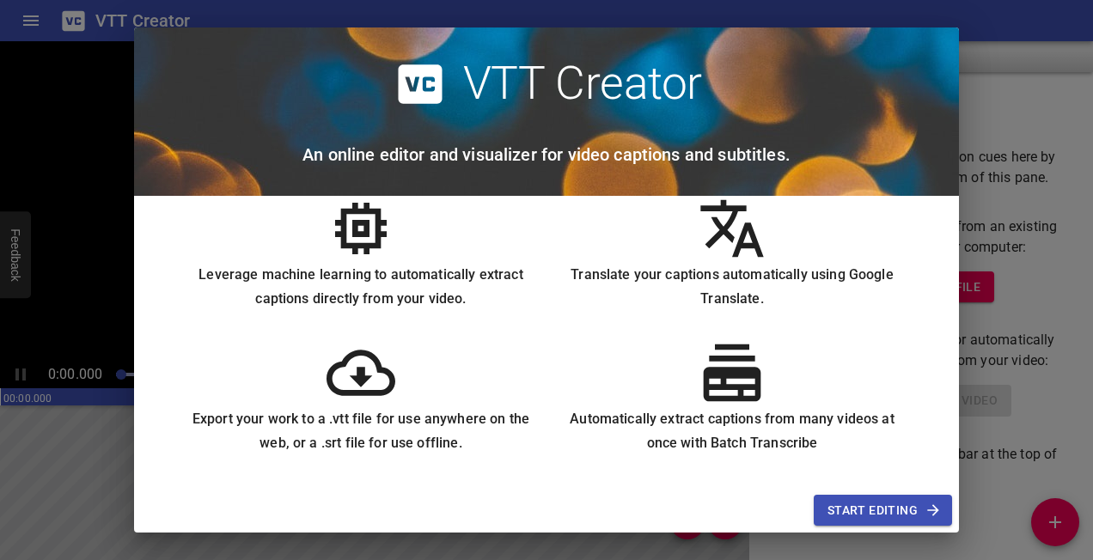 The width and height of the screenshot is (1093, 560). What do you see at coordinates (361, 287) in the screenshot?
I see `h6: Leverage machine learning to automatically extract captions directly from your video.` at bounding box center [361, 287].